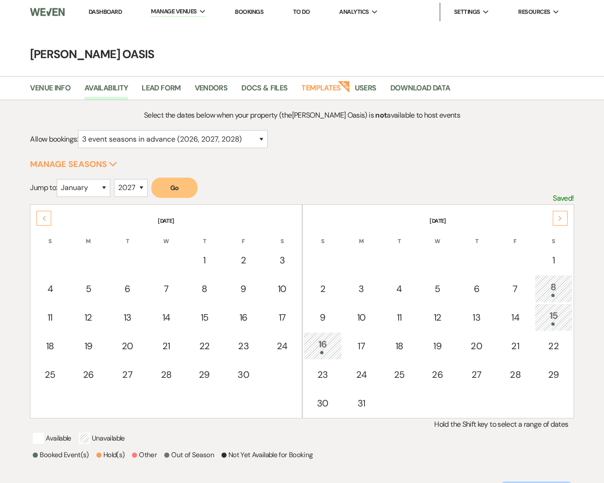  I want to click on span: Settings, so click(467, 12).